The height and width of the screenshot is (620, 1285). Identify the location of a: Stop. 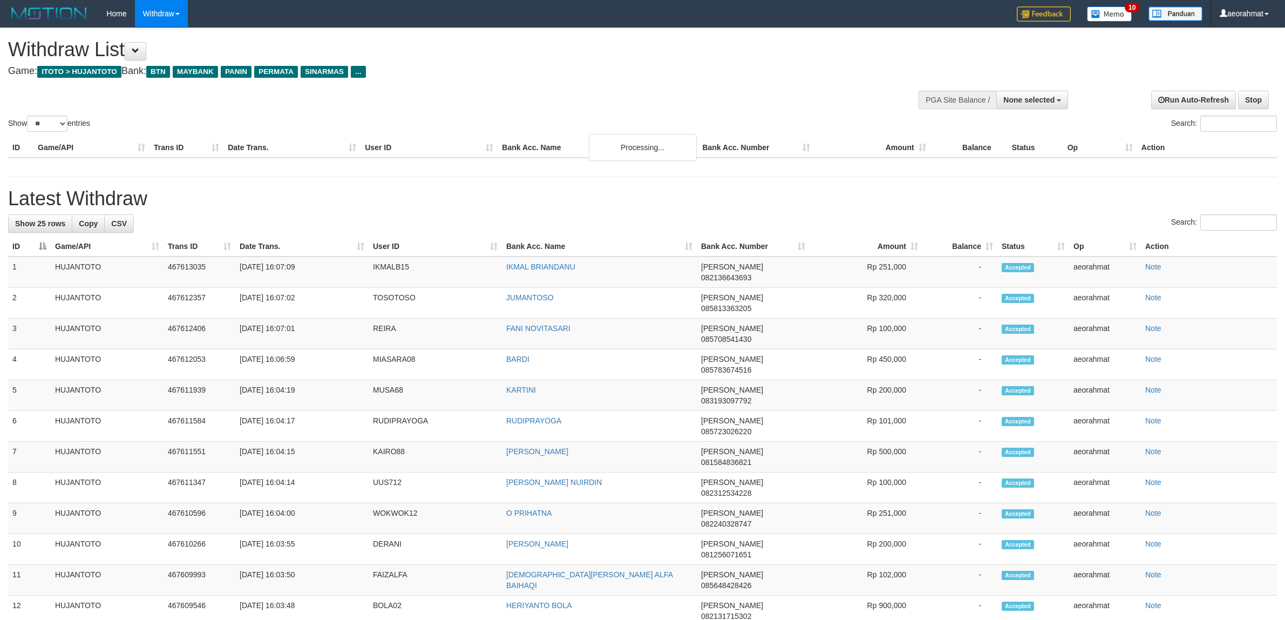
(1254, 100).